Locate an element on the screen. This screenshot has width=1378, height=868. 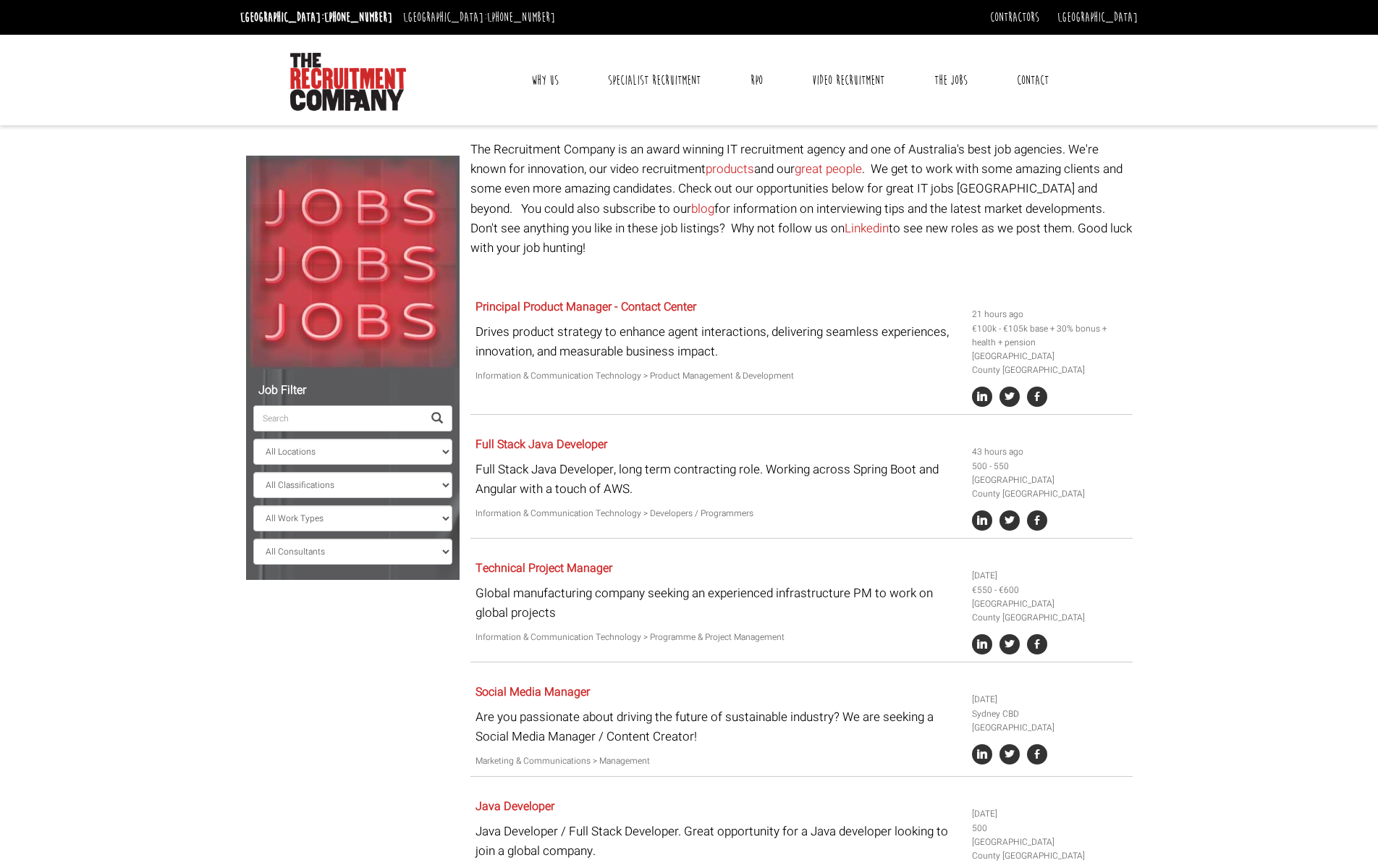
p: Global manufacturing company seeking an experienced infrastructure PM to work on global projects is located at coordinates (718, 603).